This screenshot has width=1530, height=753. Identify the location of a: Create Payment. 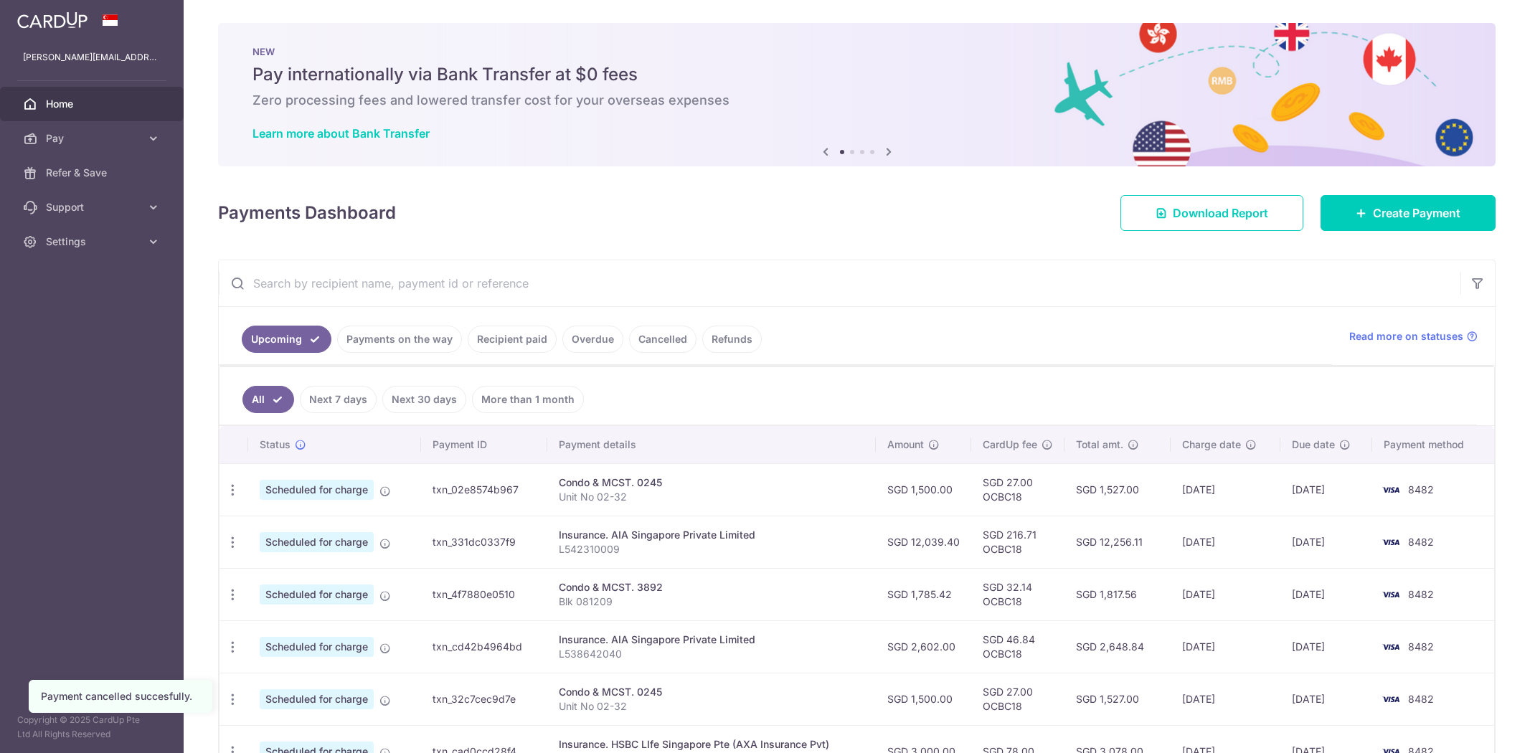
(1408, 213).